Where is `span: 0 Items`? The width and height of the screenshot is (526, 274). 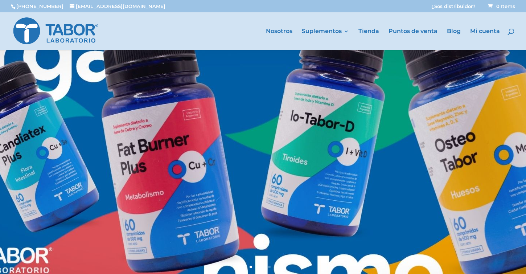 span: 0 Items is located at coordinates (501, 6).